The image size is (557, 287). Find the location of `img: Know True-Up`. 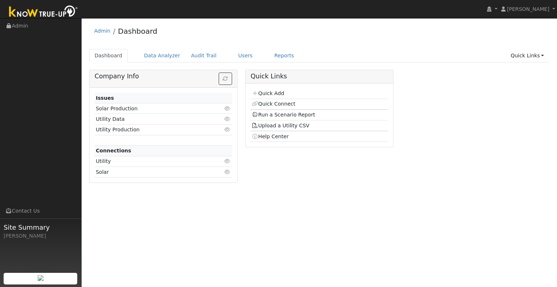

img: Know True-Up is located at coordinates (44, 12).